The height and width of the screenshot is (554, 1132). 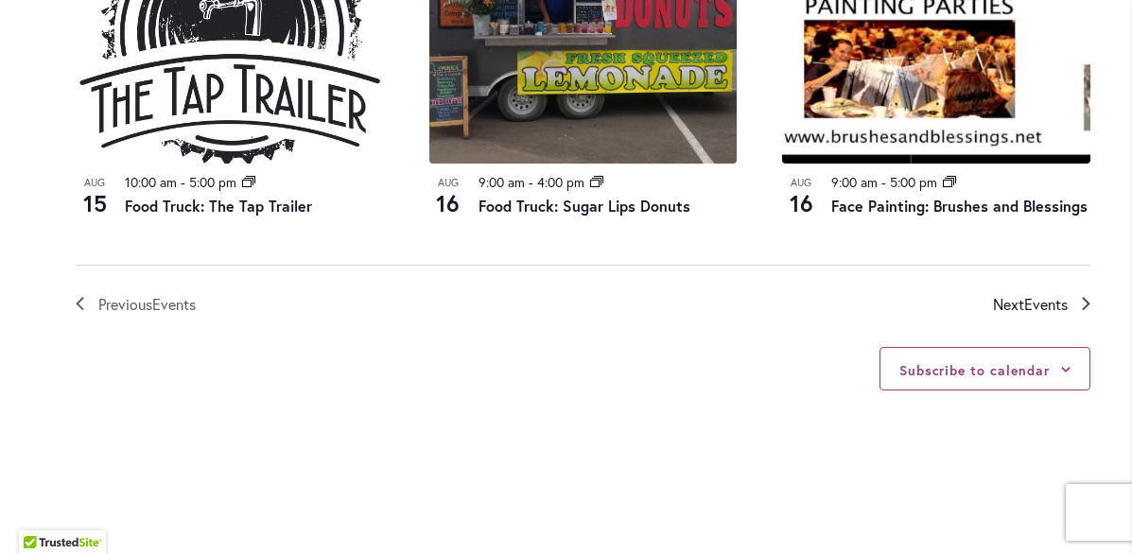 I want to click on a: Next Events, so click(x=1041, y=304).